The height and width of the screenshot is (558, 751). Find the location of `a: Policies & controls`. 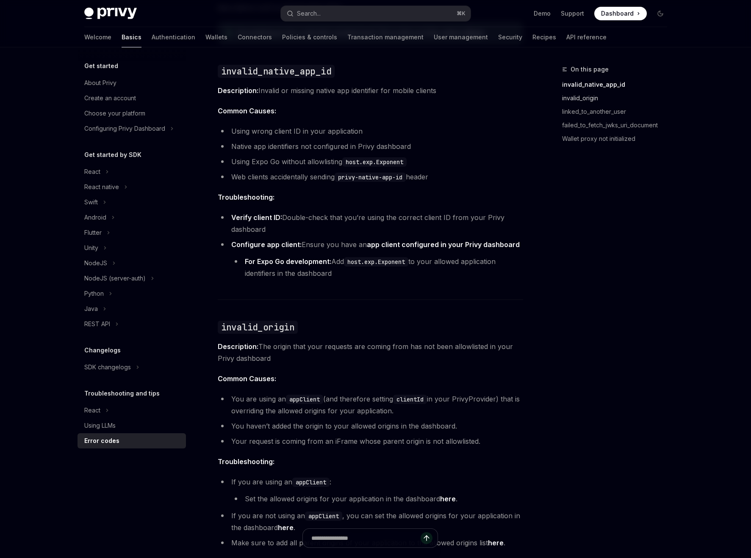

a: Policies & controls is located at coordinates (309, 37).